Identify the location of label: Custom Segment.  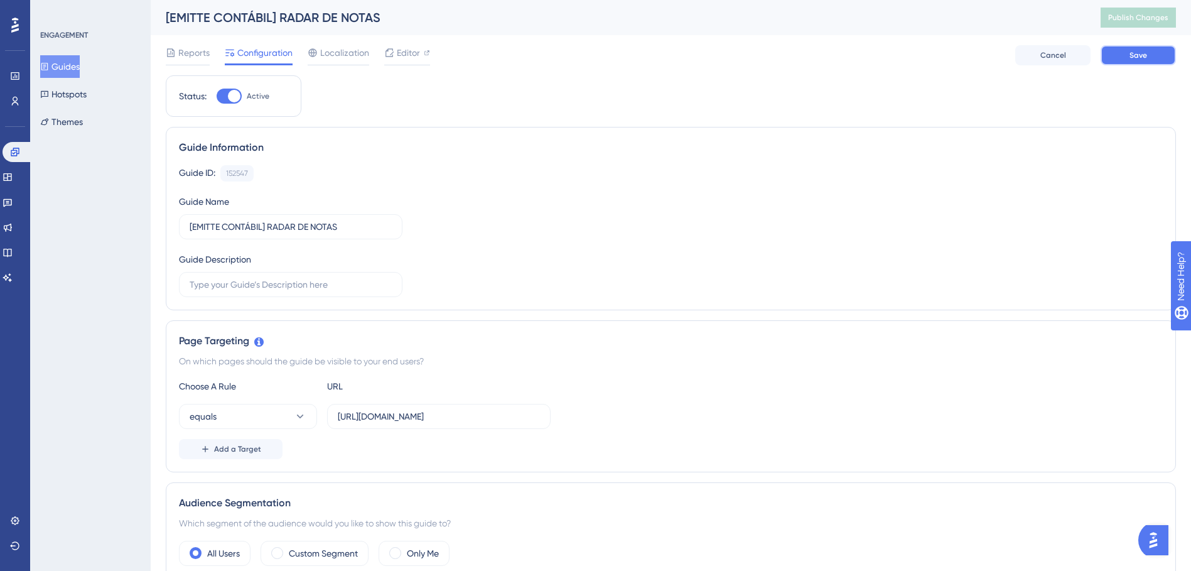
(323, 553).